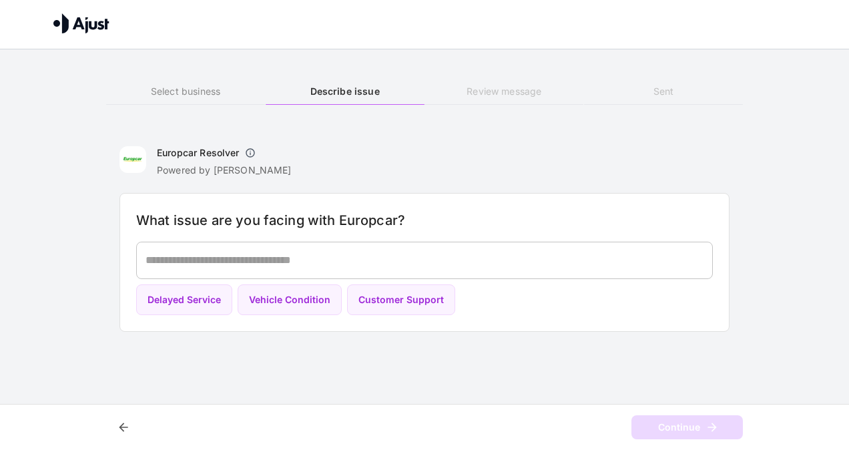 Image resolution: width=849 pixels, height=450 pixels. What do you see at coordinates (504, 91) in the screenshot?
I see `h6: Review message` at bounding box center [504, 91].